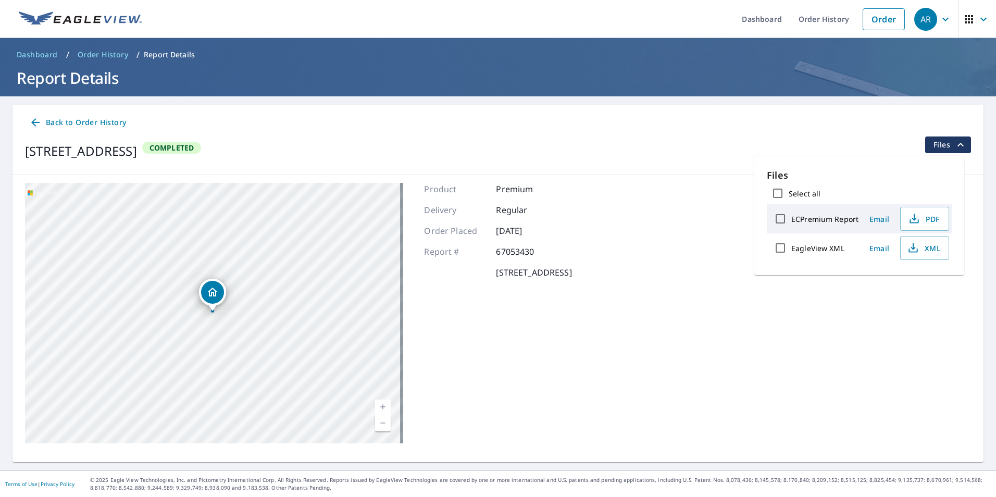  Describe the element at coordinates (103, 55) in the screenshot. I see `span: Order History` at that location.